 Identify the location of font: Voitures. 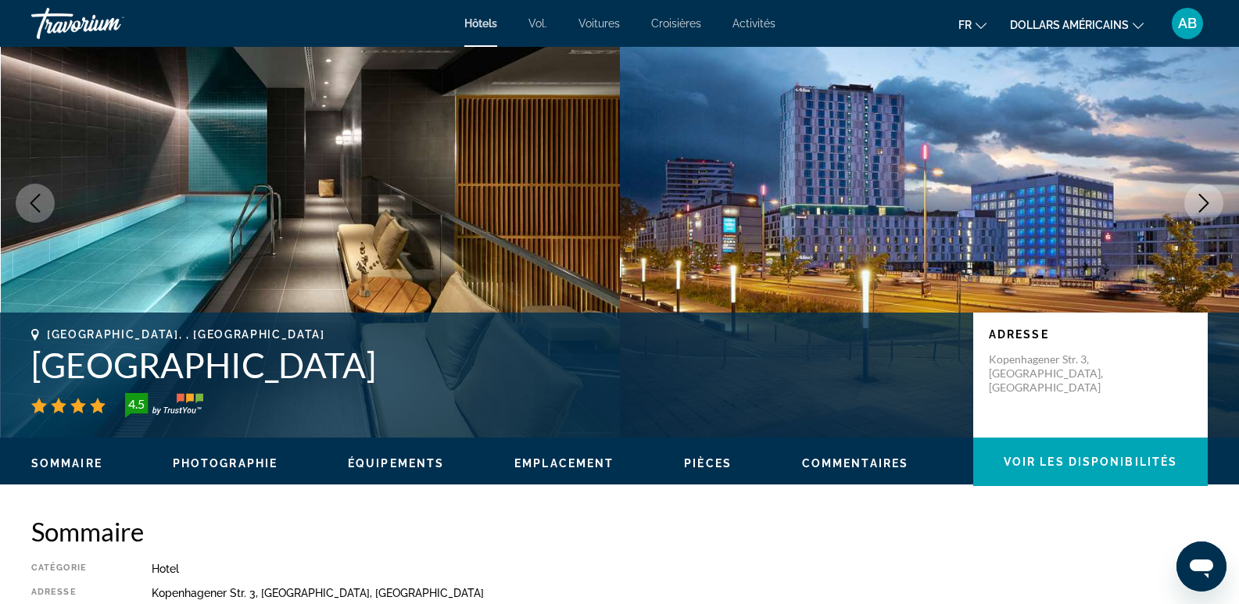
(599, 23).